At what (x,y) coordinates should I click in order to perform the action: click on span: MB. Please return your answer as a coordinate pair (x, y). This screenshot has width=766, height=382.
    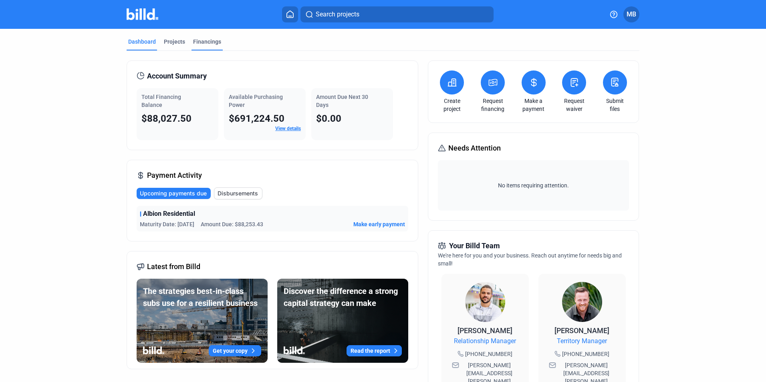
    Looking at the image, I should click on (632, 14).